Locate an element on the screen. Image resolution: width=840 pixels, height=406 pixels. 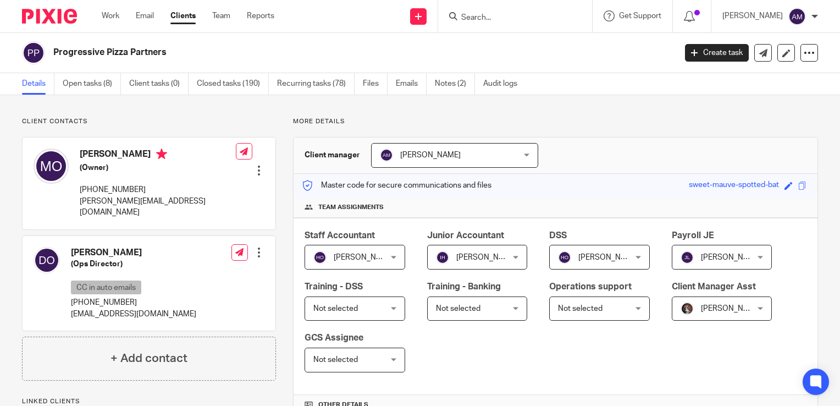
a: Closed tasks (190) is located at coordinates (233, 84).